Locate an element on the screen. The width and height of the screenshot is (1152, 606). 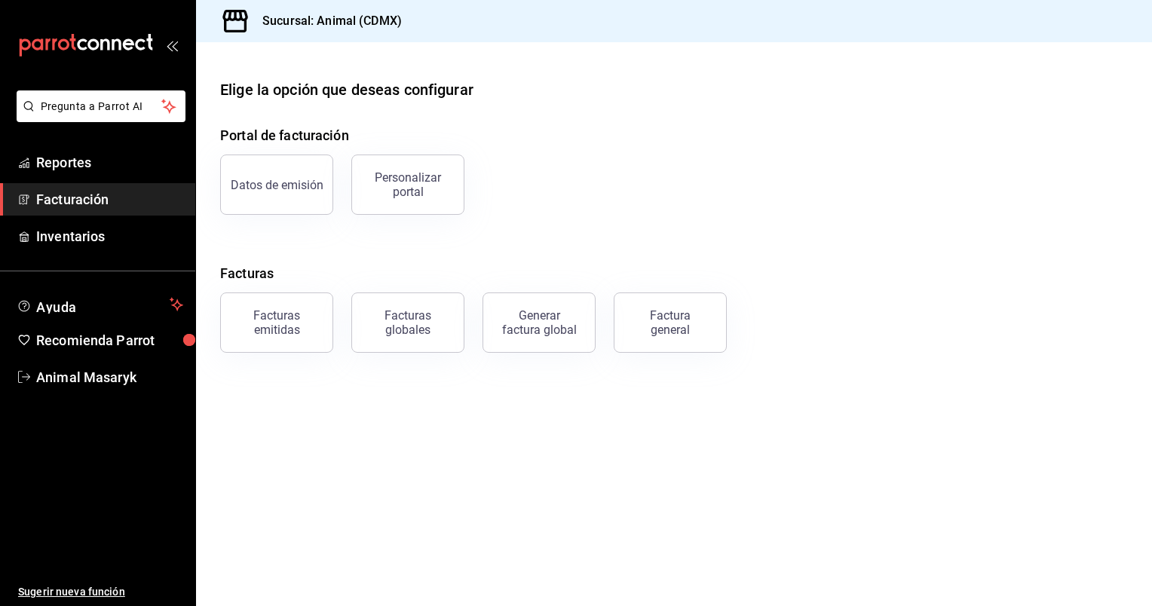
span: Ayuda is located at coordinates (100, 305).